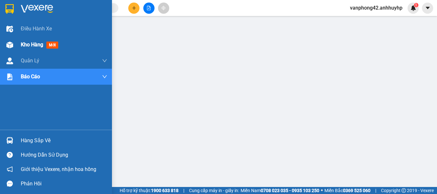 The height and width of the screenshot is (194, 437). Describe the element at coordinates (30, 76) in the screenshot. I see `span: Báo cáo` at that location.